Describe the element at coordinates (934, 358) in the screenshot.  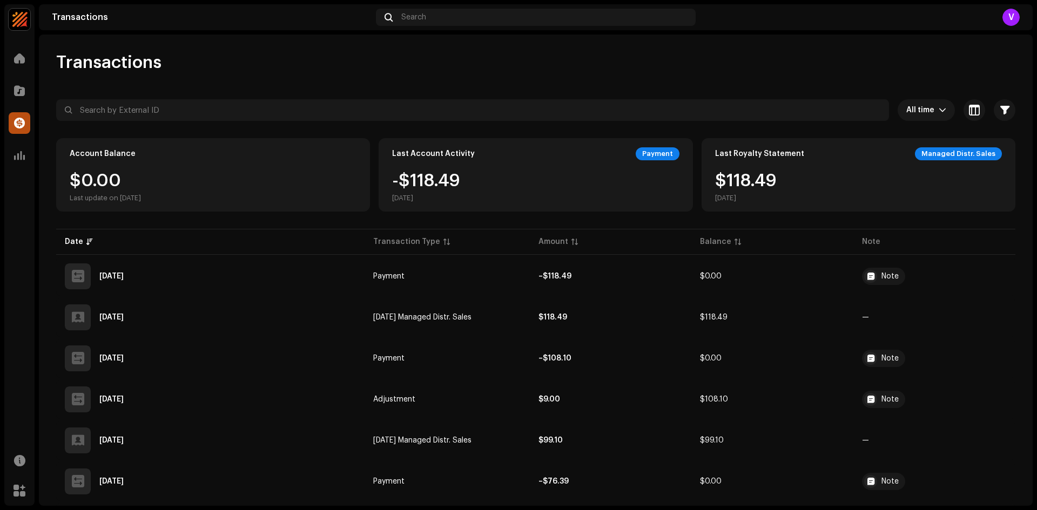
I see `span: UPI - 9318.22 INR` at that location.